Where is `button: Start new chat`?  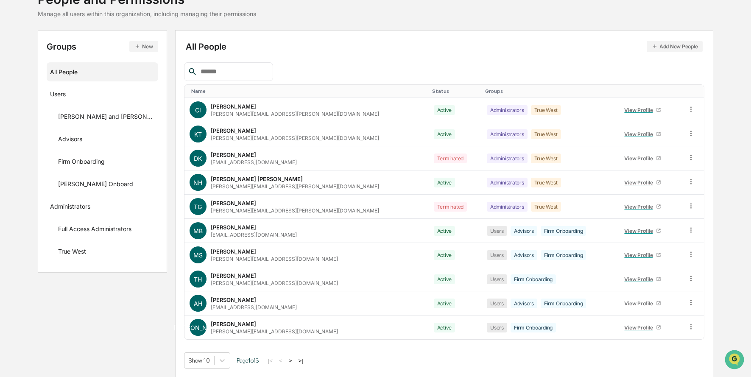
button: Start new chat is located at coordinates (149, 73).